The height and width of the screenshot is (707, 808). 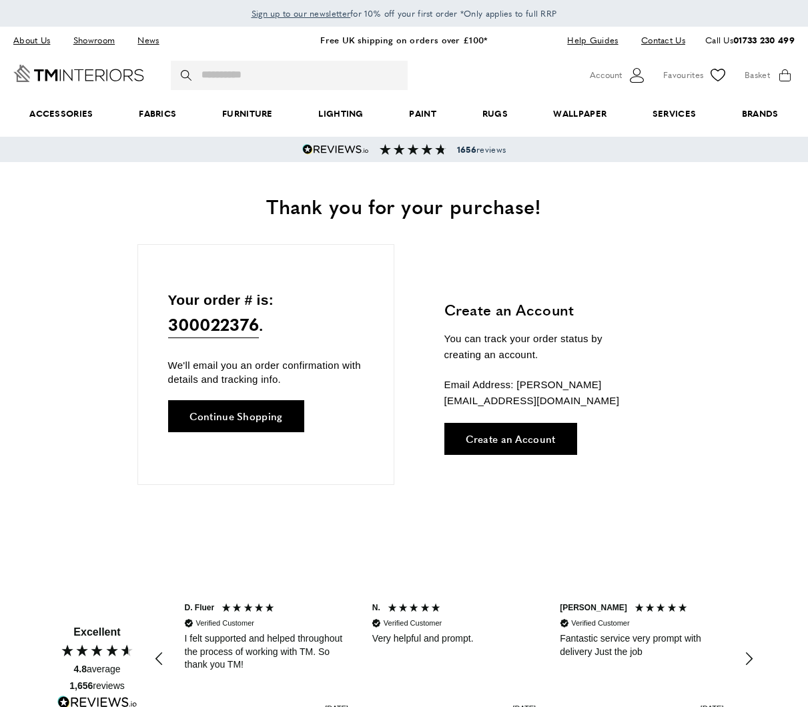 I want to click on h3: Create an Account, so click(x=542, y=310).